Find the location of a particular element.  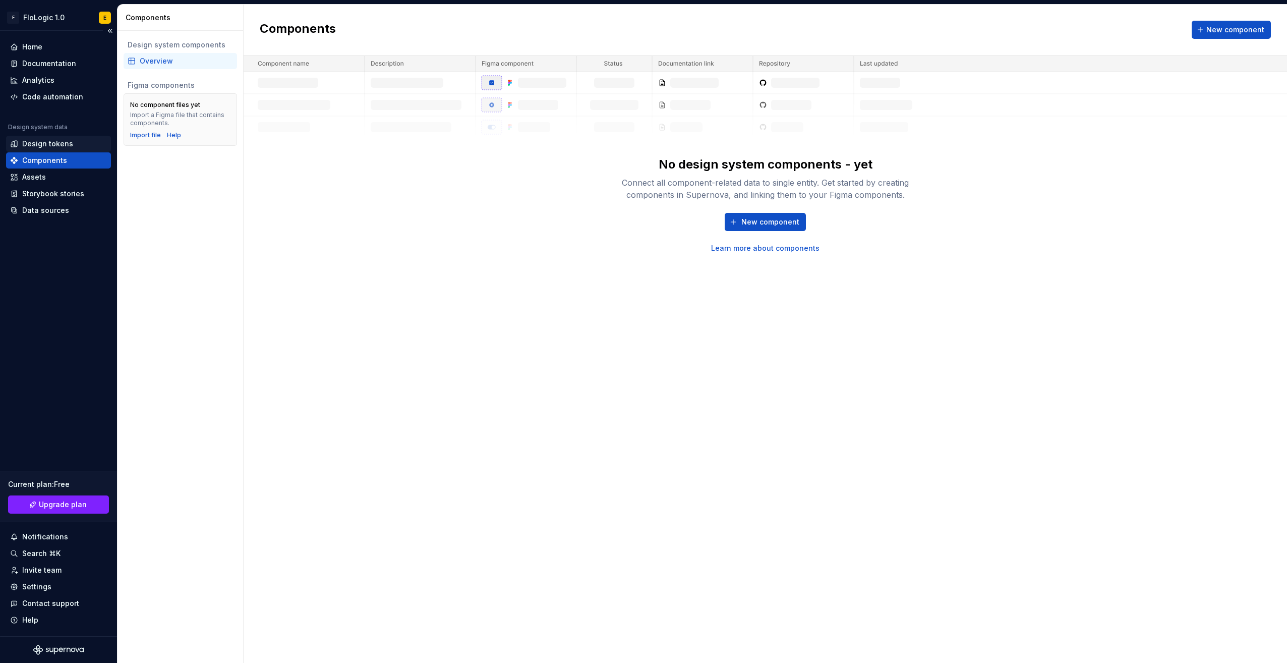

div: No design system components - yet is located at coordinates (766, 164).